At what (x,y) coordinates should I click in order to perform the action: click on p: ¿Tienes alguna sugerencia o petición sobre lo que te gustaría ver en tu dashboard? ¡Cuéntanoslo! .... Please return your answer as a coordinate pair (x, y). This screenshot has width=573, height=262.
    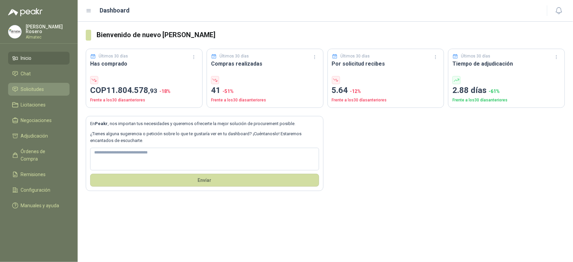
    Looking at the image, I should click on (205, 137).